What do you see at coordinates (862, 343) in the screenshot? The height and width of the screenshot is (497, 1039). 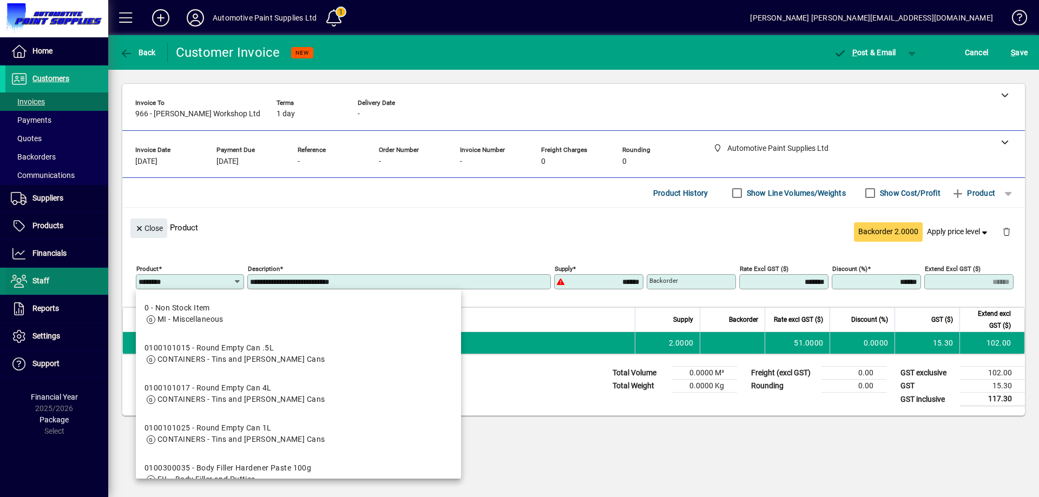 I see `td: 0.0000` at bounding box center [862, 343].